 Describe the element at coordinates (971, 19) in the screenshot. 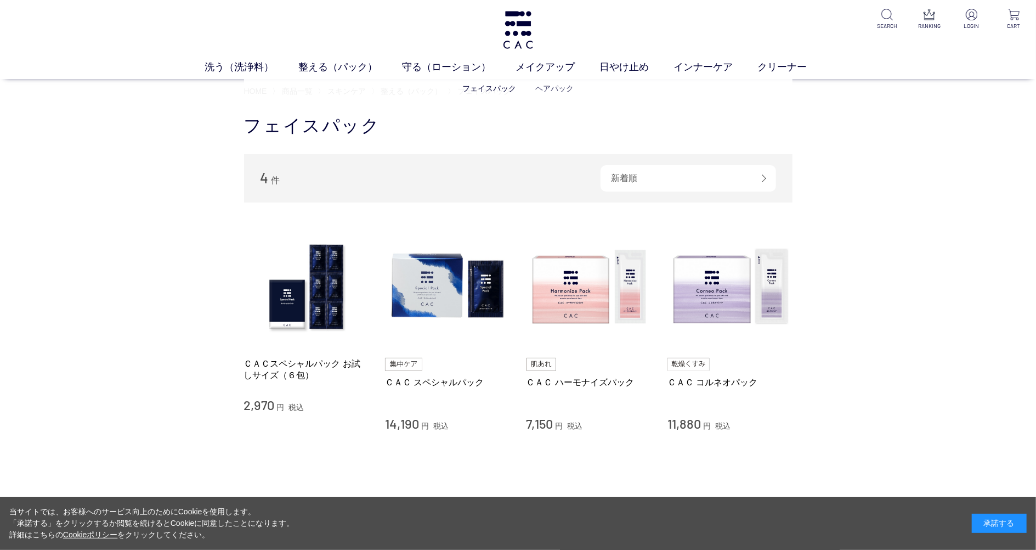

I see `a: LOGIN` at that location.